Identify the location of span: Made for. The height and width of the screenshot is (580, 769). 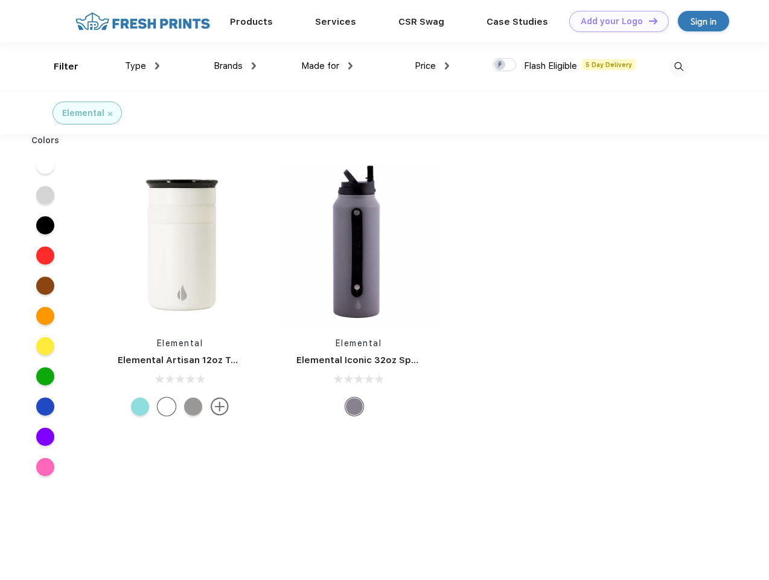
(320, 66).